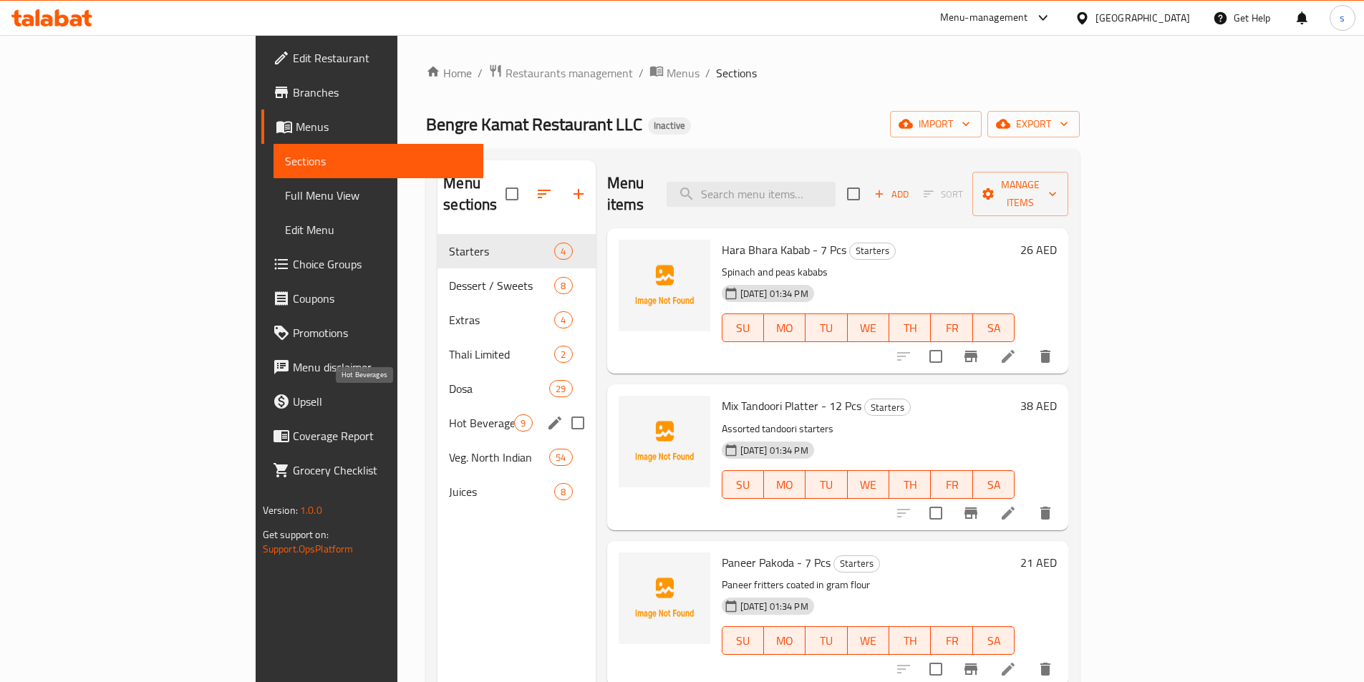 The height and width of the screenshot is (682, 1364). What do you see at coordinates (501, 286) in the screenshot?
I see `div: Dessert / Sweets` at bounding box center [501, 286].